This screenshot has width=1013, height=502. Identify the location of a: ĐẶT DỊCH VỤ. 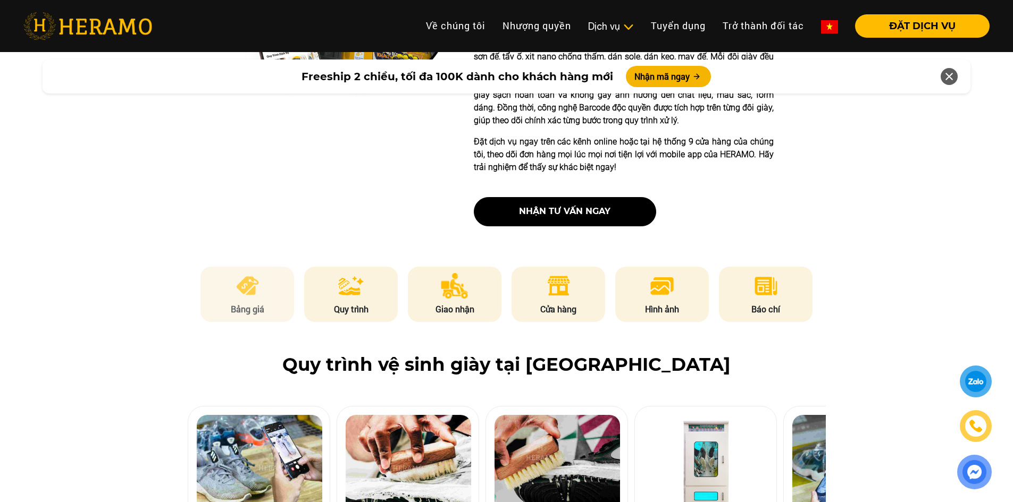
(918, 26).